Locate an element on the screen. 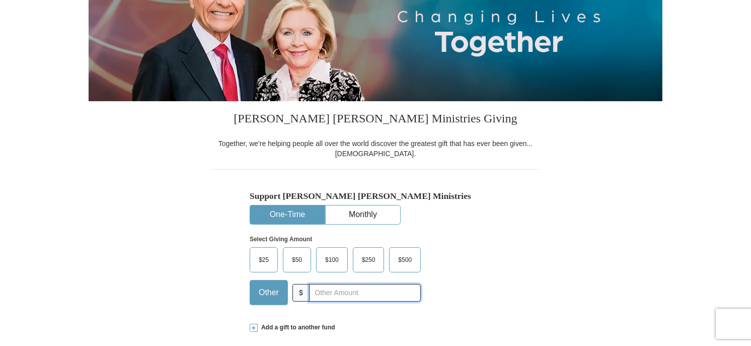 This screenshot has height=346, width=751. span: $500 is located at coordinates (405, 260).